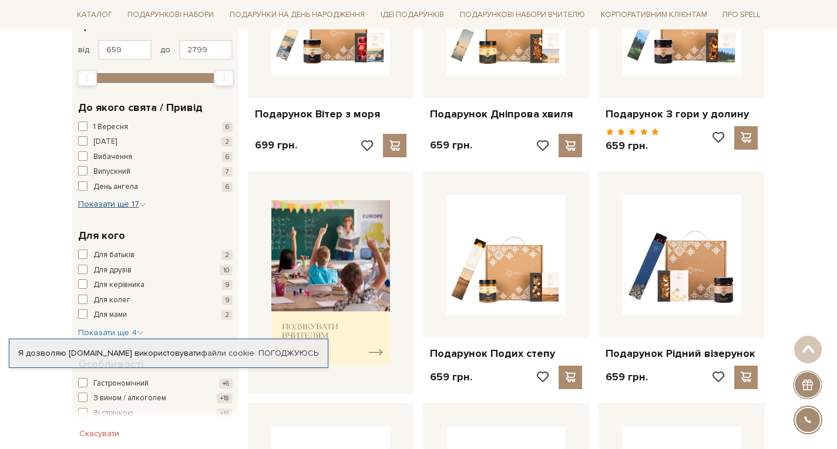 This screenshot has width=837, height=449. I want to click on span: +18, so click(224, 398).